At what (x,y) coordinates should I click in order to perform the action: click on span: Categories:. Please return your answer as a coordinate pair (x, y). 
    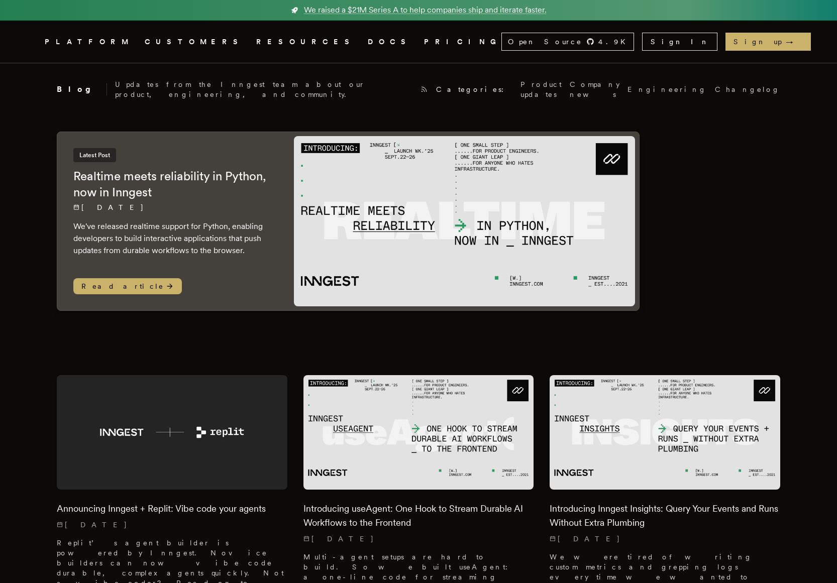
    Looking at the image, I should click on (474, 89).